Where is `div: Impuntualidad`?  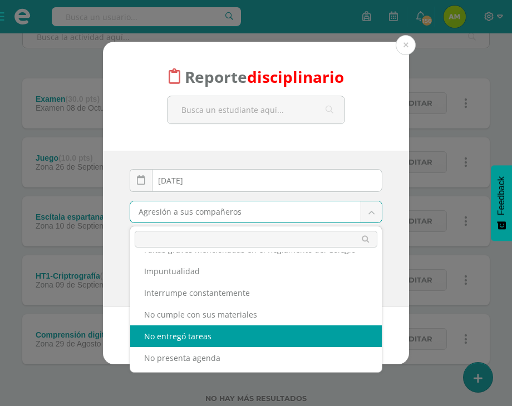 div: Impuntualidad is located at coordinates (256, 271).